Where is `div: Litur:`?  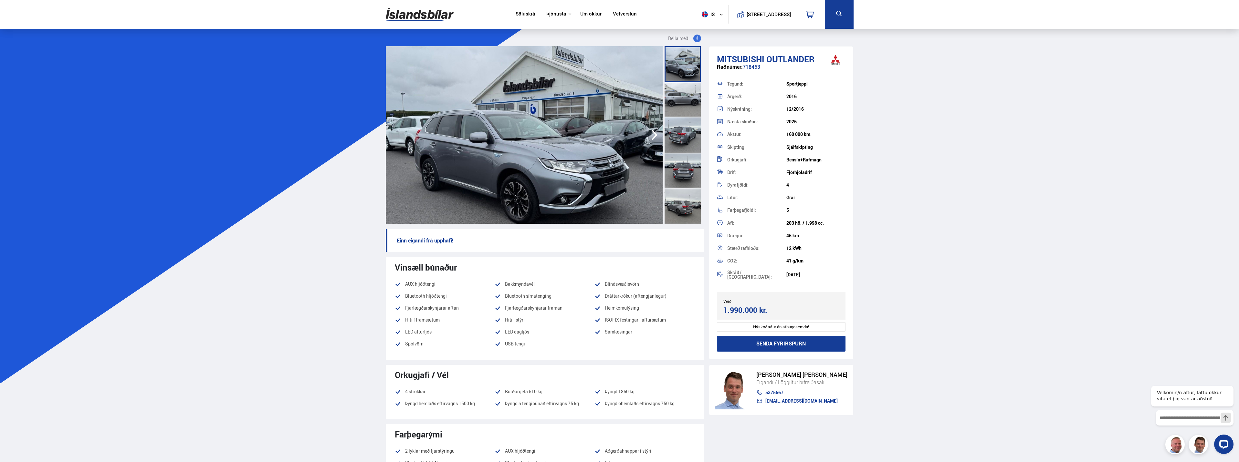
div: Litur: is located at coordinates (757, 198).